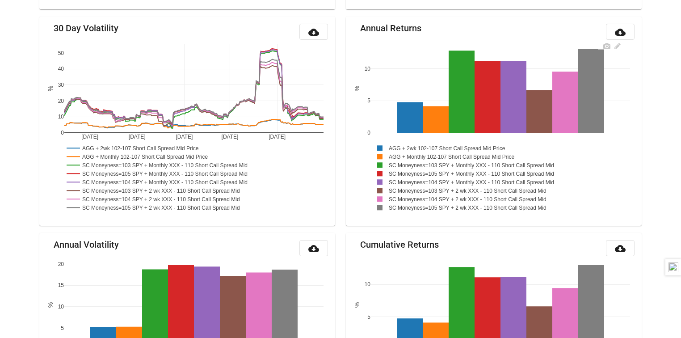 The image size is (681, 338). What do you see at coordinates (86, 244) in the screenshot?
I see `mat-card-title: Annual Volatility` at bounding box center [86, 244].